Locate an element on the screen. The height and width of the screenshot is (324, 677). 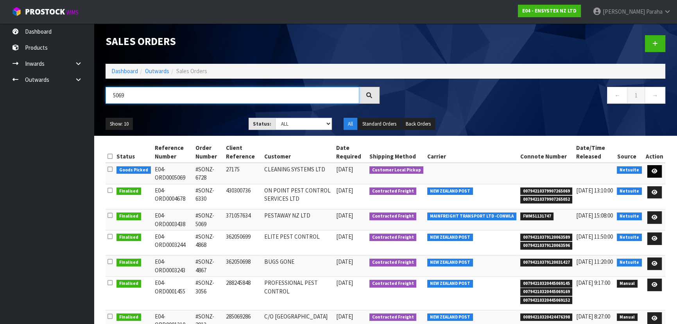
button: Standard Orders is located at coordinates (379, 124).